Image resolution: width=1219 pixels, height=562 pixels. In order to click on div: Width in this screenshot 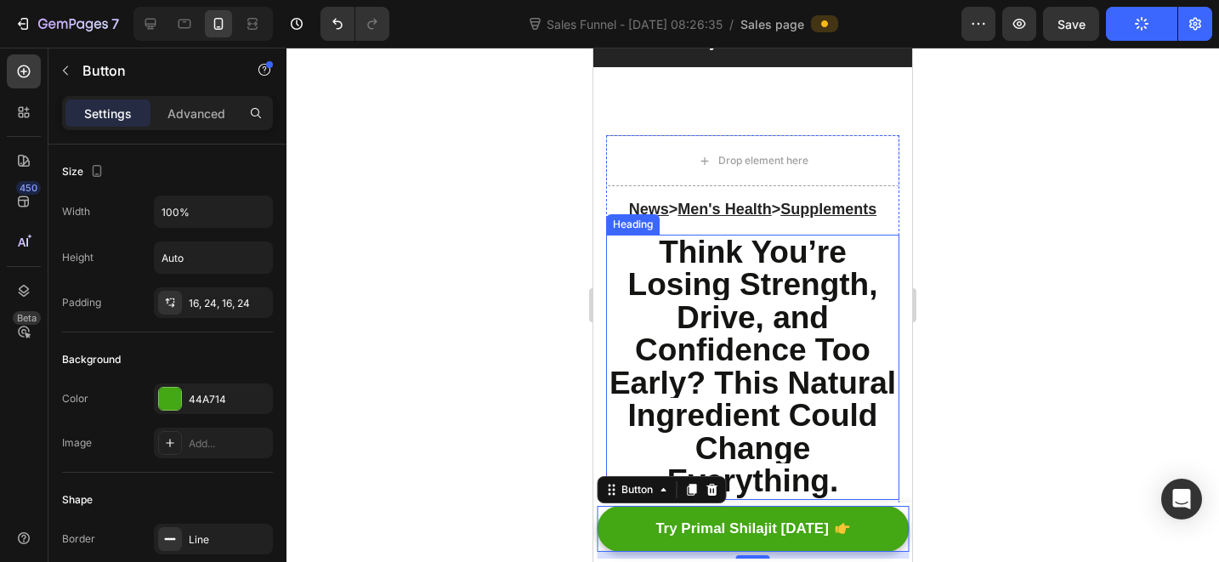, I will do `click(76, 212)`.